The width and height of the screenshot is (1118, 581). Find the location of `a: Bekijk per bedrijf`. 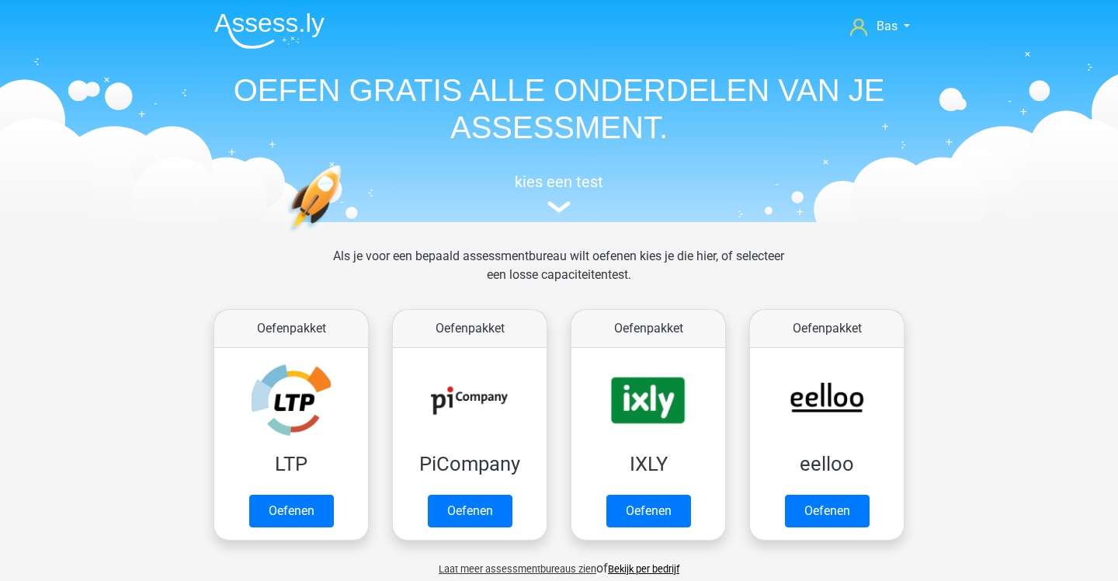

a: Bekijk per bedrijf is located at coordinates (644, 569).